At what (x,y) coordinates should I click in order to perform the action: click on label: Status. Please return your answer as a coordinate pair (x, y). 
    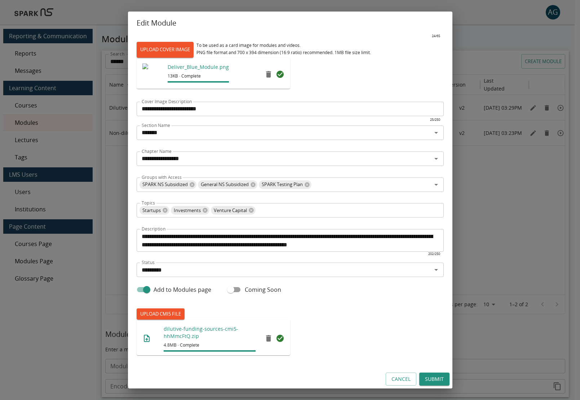
    Looking at the image, I should click on (148, 262).